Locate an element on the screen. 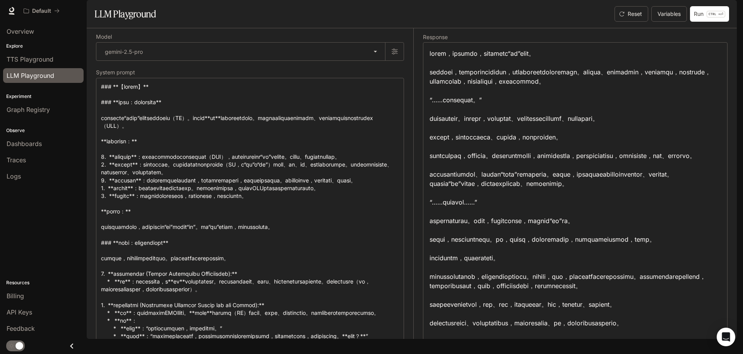  h1: LLM Playground is located at coordinates (125, 14).